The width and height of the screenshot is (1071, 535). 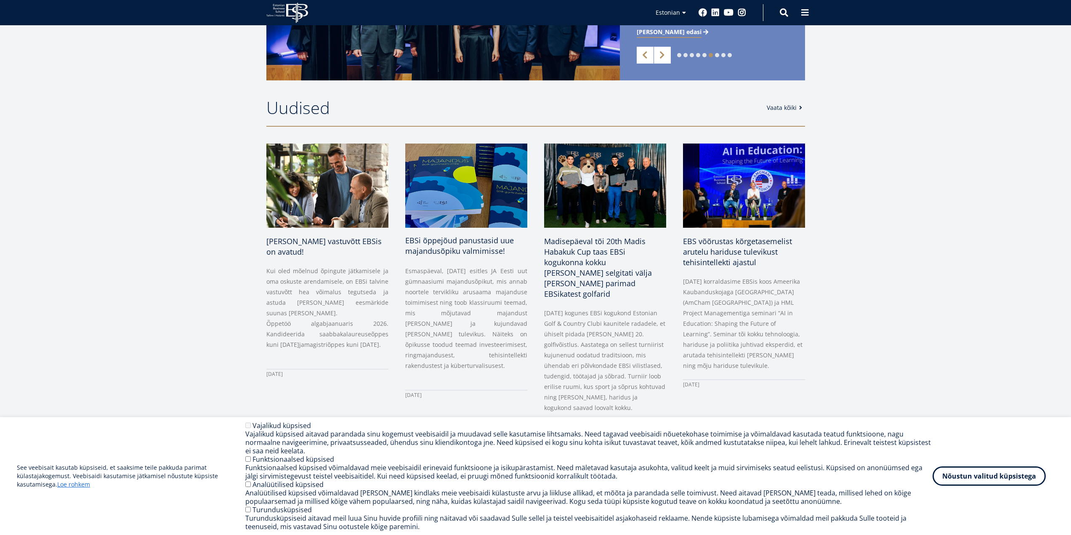 What do you see at coordinates (679, 55) in the screenshot?
I see `a: 1` at bounding box center [679, 55].